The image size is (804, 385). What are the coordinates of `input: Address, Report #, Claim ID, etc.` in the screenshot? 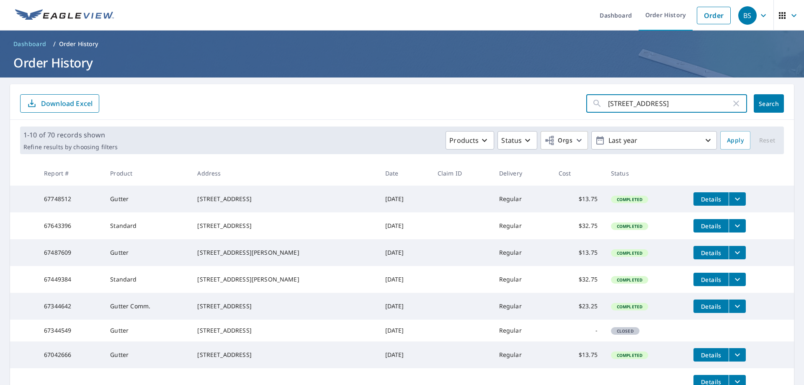 It's located at (670, 103).